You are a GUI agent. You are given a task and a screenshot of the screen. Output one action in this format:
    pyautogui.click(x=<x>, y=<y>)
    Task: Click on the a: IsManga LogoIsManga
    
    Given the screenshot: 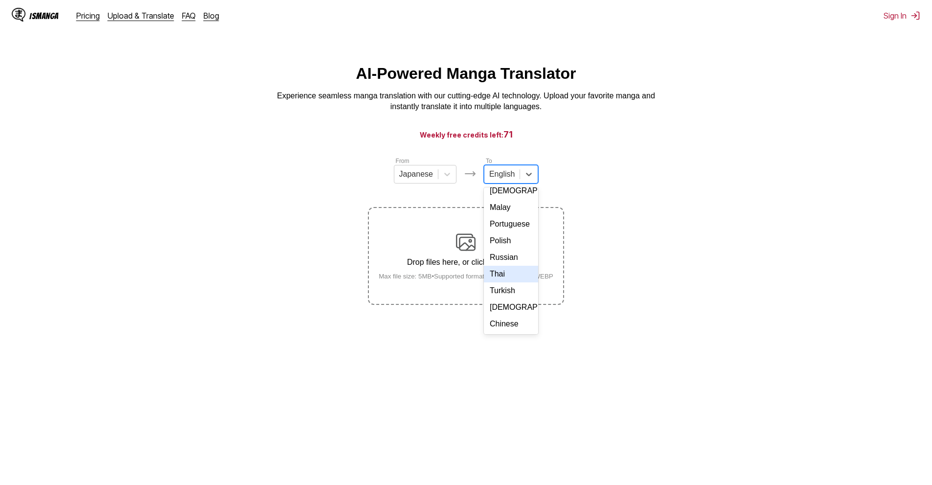 What is the action you would take?
    pyautogui.click(x=44, y=16)
    